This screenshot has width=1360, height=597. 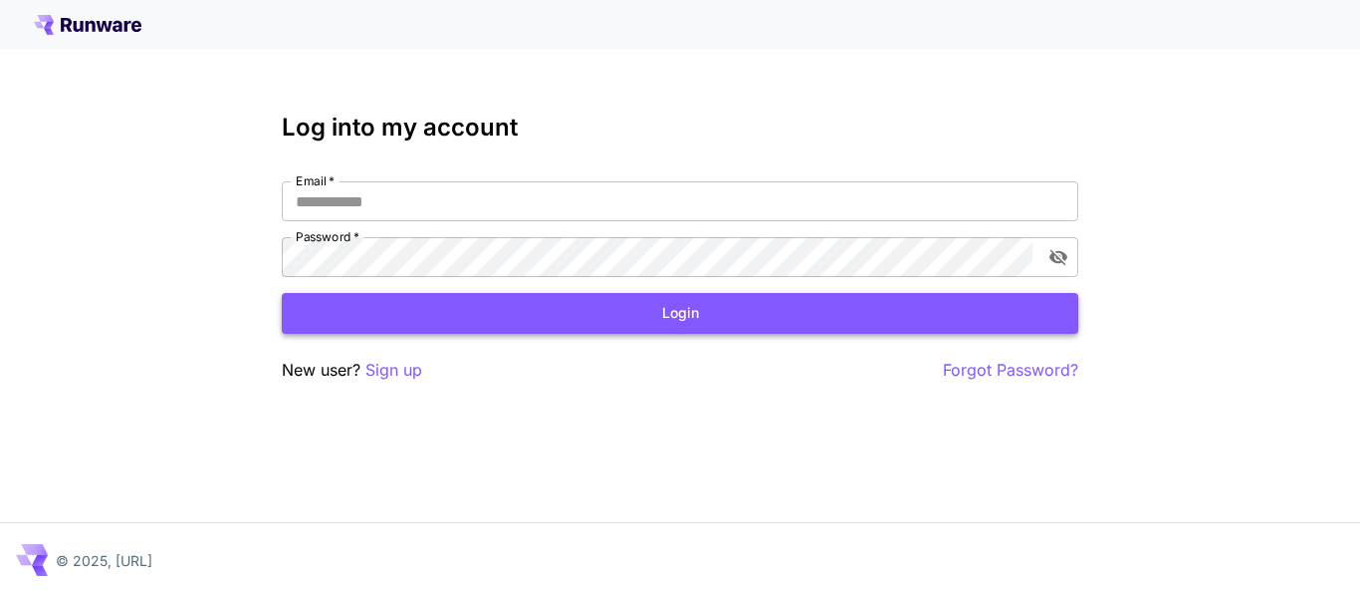 I want to click on button: Sign up, so click(x=393, y=370).